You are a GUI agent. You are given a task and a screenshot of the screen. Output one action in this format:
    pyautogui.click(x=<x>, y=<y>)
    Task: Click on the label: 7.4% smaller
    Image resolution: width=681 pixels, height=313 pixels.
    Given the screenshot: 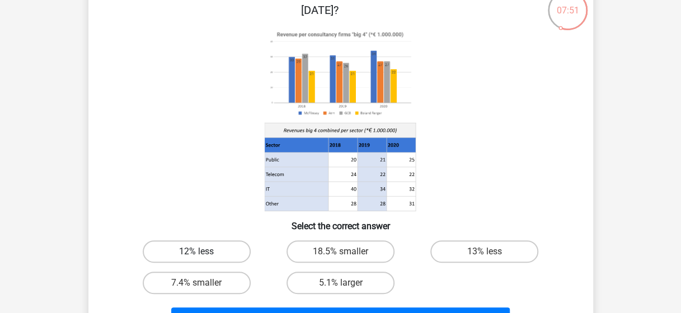 What is the action you would take?
    pyautogui.click(x=196, y=283)
    